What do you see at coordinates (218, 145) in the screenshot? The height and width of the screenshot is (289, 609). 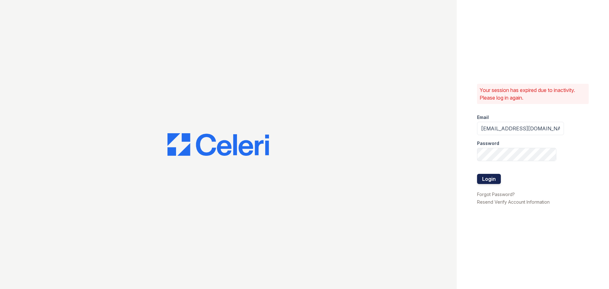 I see `img: CE_Logo_Blue-a8612792a0a2168367f1c8372b55b34899dd931a85d93a1a3d3e32e68fde9ad4.png` at bounding box center [218, 145].